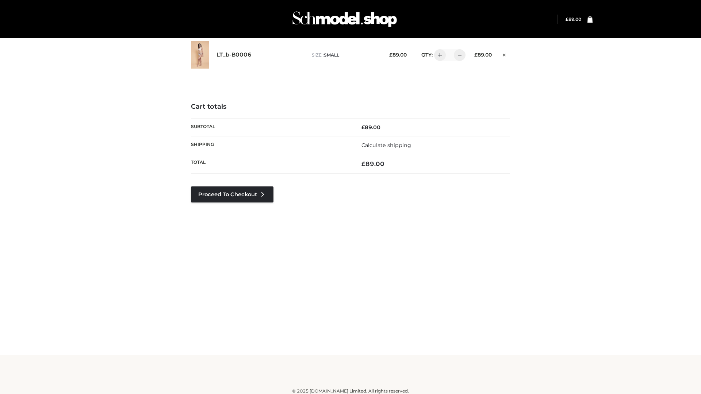  I want to click on div: QTY:, so click(438, 55).